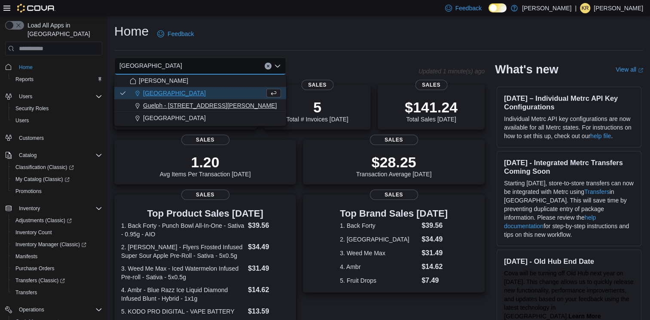 The image size is (650, 320). What do you see at coordinates (43, 221) in the screenshot?
I see `span: Adjustments (Classic)` at bounding box center [43, 221].